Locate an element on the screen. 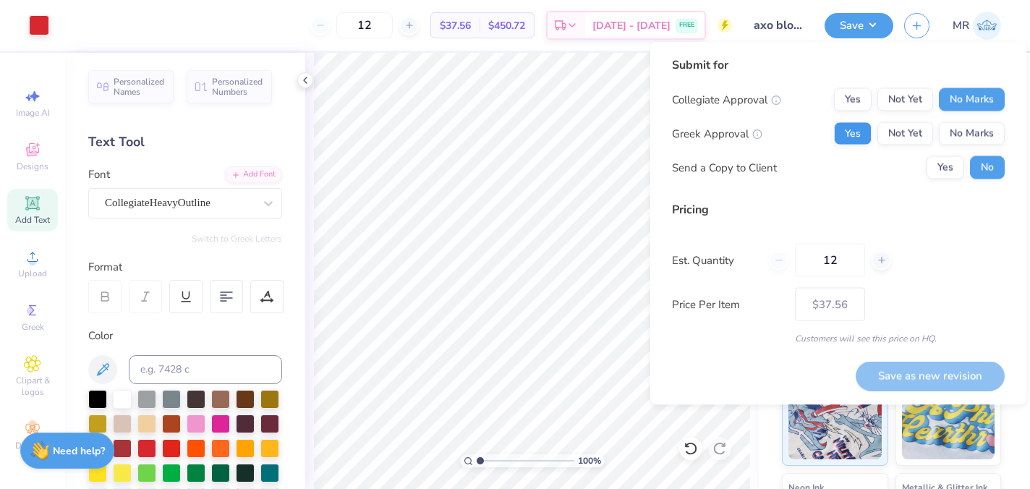  div: Greek Approval is located at coordinates (717, 133).